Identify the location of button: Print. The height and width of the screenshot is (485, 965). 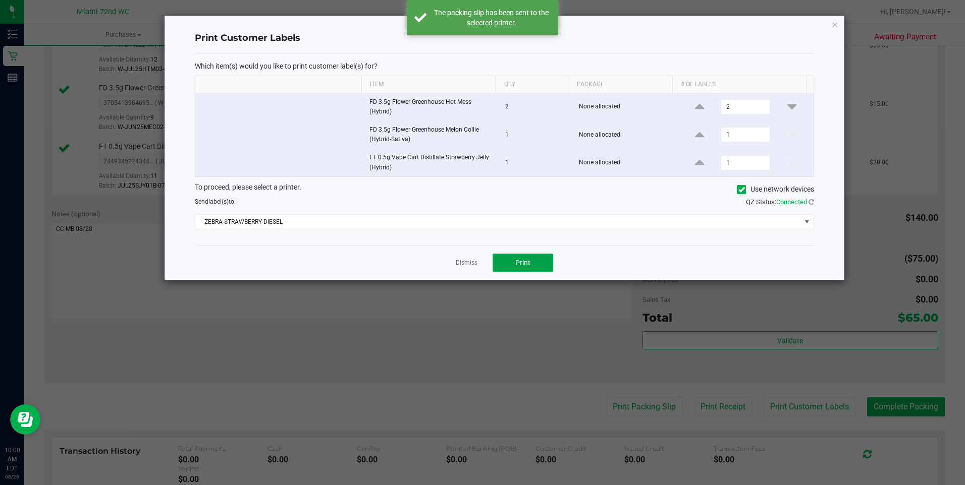
(523, 263).